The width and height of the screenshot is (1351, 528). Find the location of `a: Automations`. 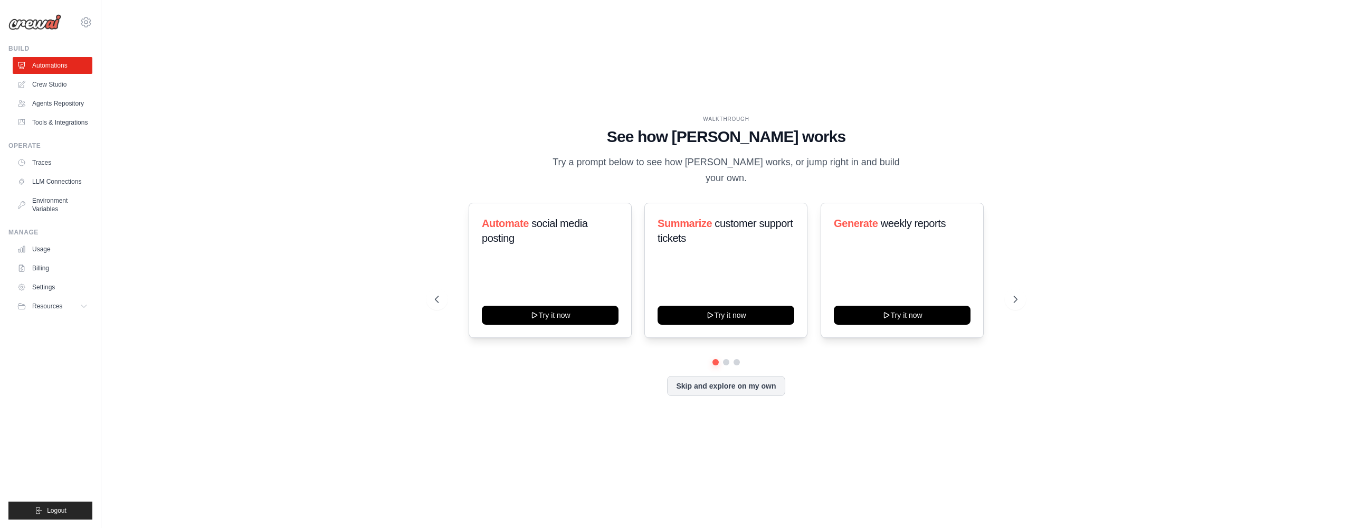

a: Automations is located at coordinates (52, 65).